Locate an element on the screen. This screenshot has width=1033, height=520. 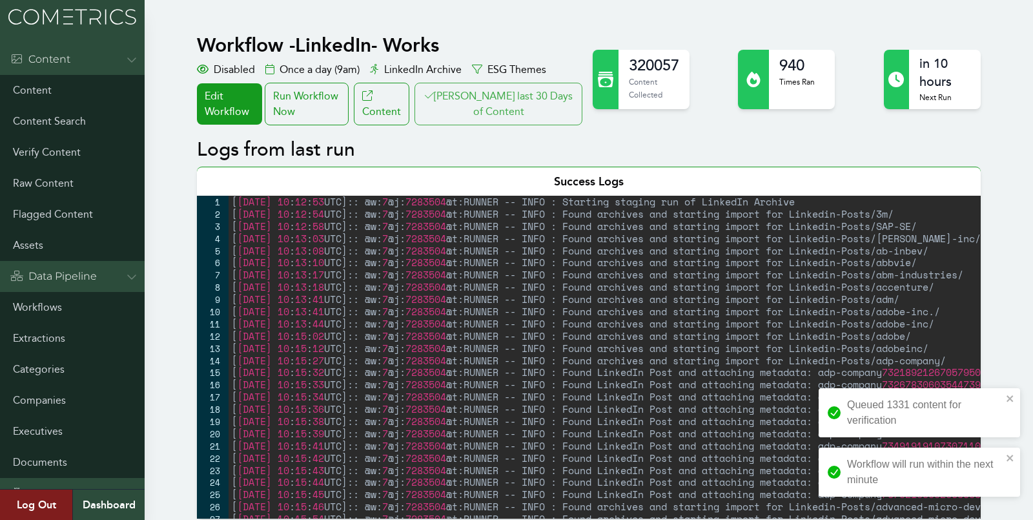
h1: Workflow - LinkedIn- Works is located at coordinates (391, 45).